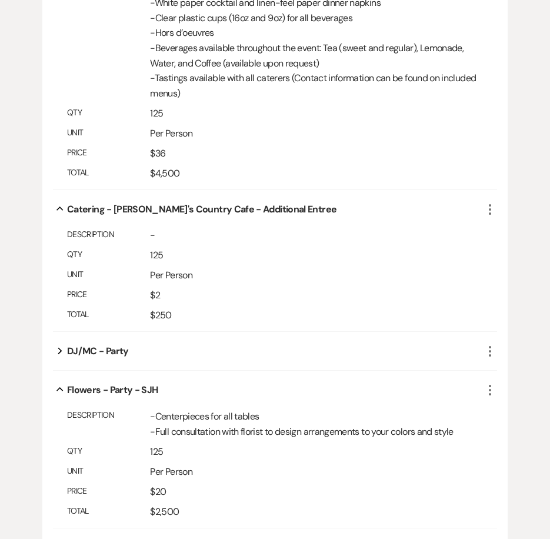 Image resolution: width=550 pixels, height=539 pixels. I want to click on div: Flowers - Party - SJH, so click(112, 390).